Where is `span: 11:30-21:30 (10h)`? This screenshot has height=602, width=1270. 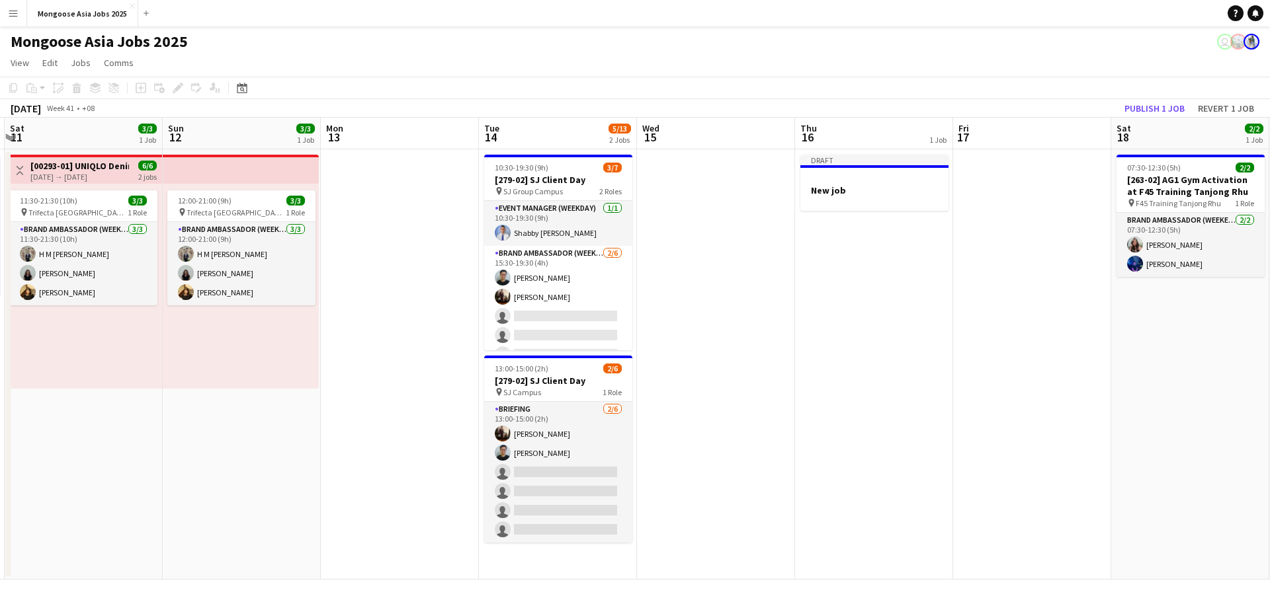
span: 11:30-21:30 (10h) is located at coordinates (48, 200).